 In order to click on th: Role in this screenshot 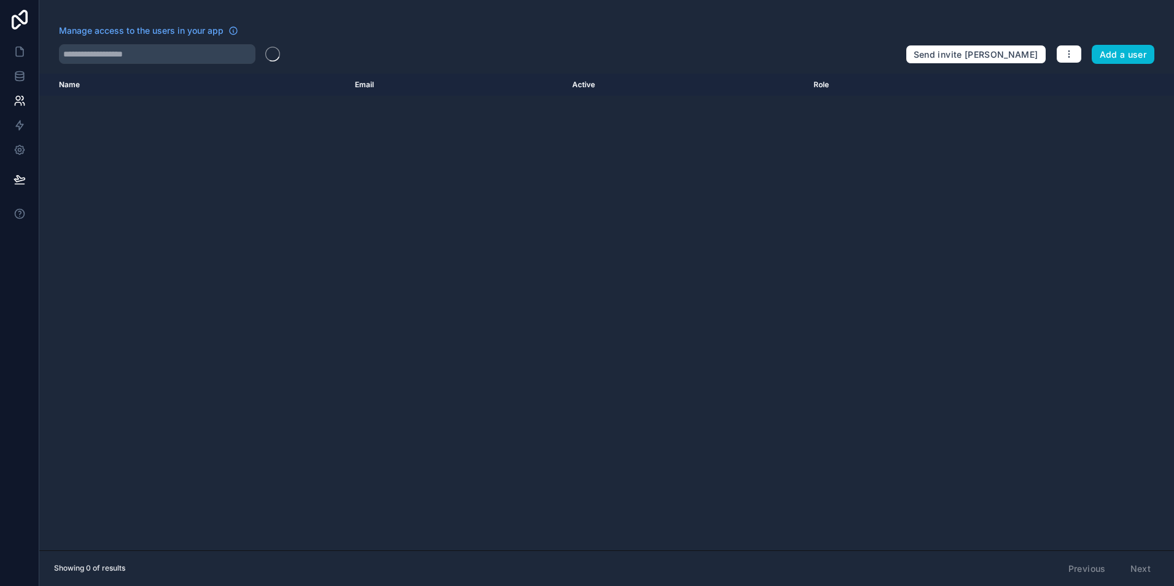, I will do `click(904, 85)`.